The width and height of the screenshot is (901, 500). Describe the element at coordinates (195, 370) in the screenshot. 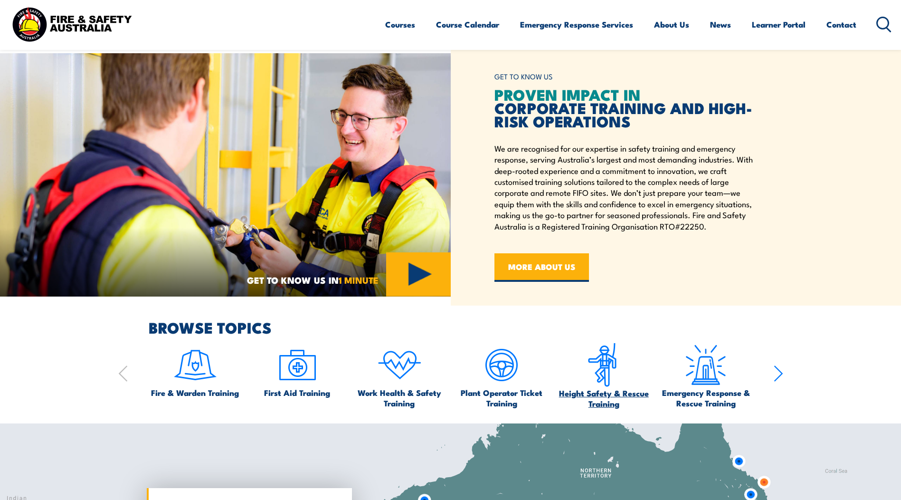

I see `a: Fire & Warden Training` at that location.